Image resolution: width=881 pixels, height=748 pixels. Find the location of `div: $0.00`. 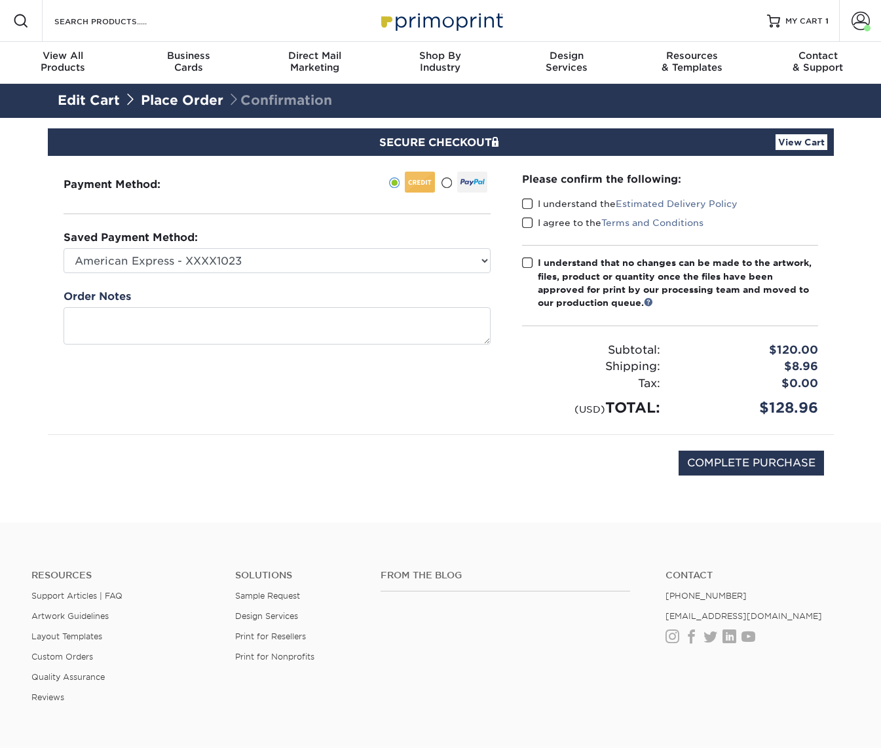

div: $0.00 is located at coordinates (748, 384).